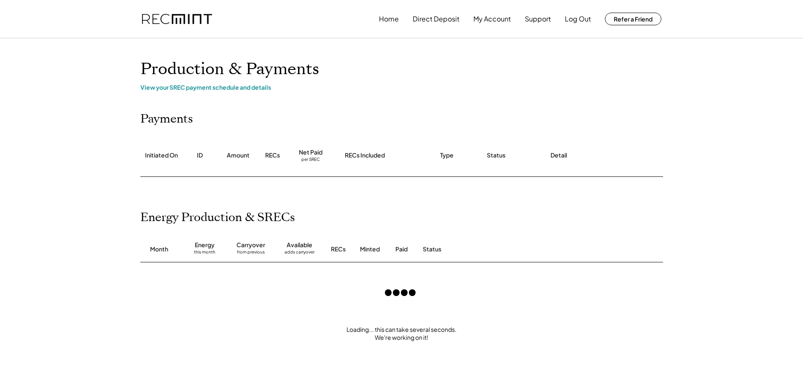  I want to click on h2: Energy Production & SRECs, so click(217, 218).